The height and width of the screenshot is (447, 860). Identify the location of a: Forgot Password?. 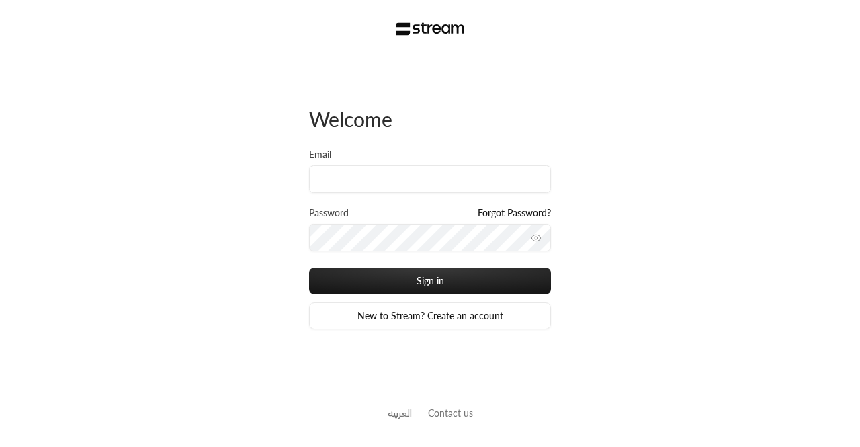
(514, 213).